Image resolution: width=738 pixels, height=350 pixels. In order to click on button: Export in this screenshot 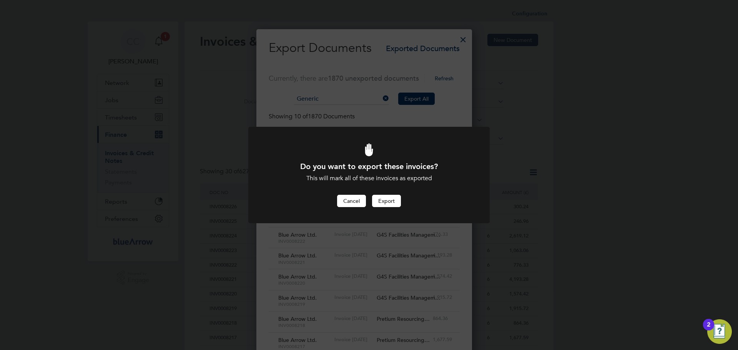, I will do `click(386, 201)`.